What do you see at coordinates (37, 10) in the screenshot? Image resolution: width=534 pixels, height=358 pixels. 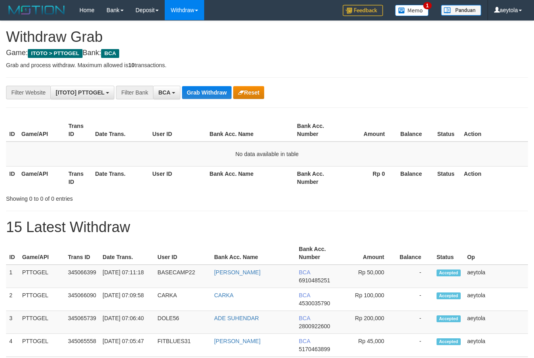 I see `img: MOTION_logo.png` at bounding box center [37, 10].